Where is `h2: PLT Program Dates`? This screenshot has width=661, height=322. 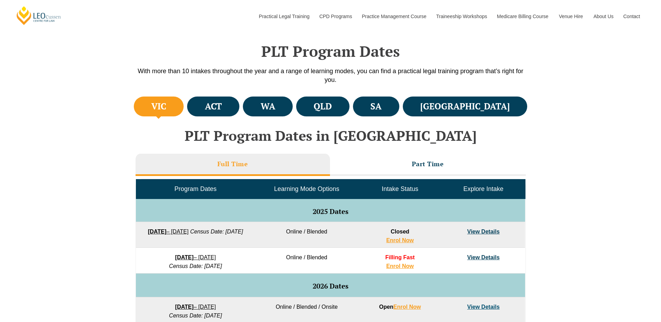
h2: PLT Program Dates is located at coordinates (331, 51).